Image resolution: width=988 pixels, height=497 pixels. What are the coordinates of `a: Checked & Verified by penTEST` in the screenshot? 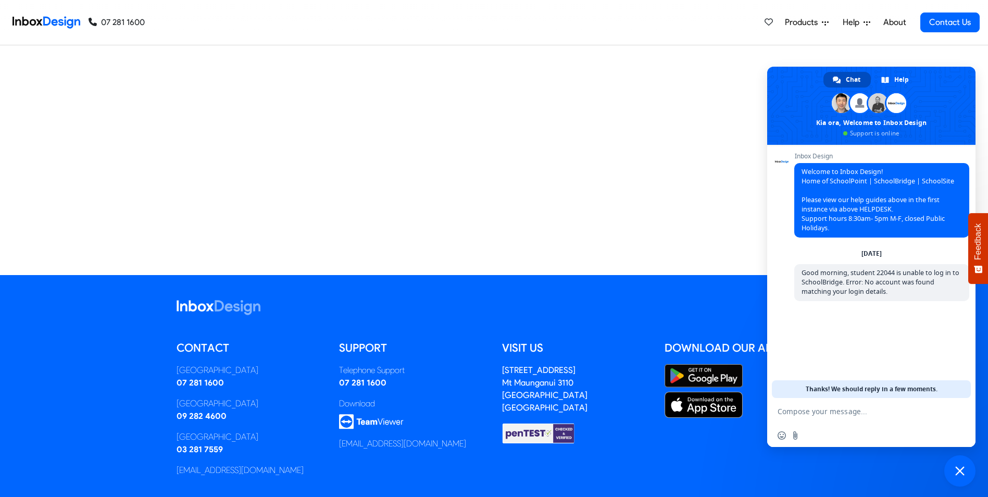 It's located at (538, 432).